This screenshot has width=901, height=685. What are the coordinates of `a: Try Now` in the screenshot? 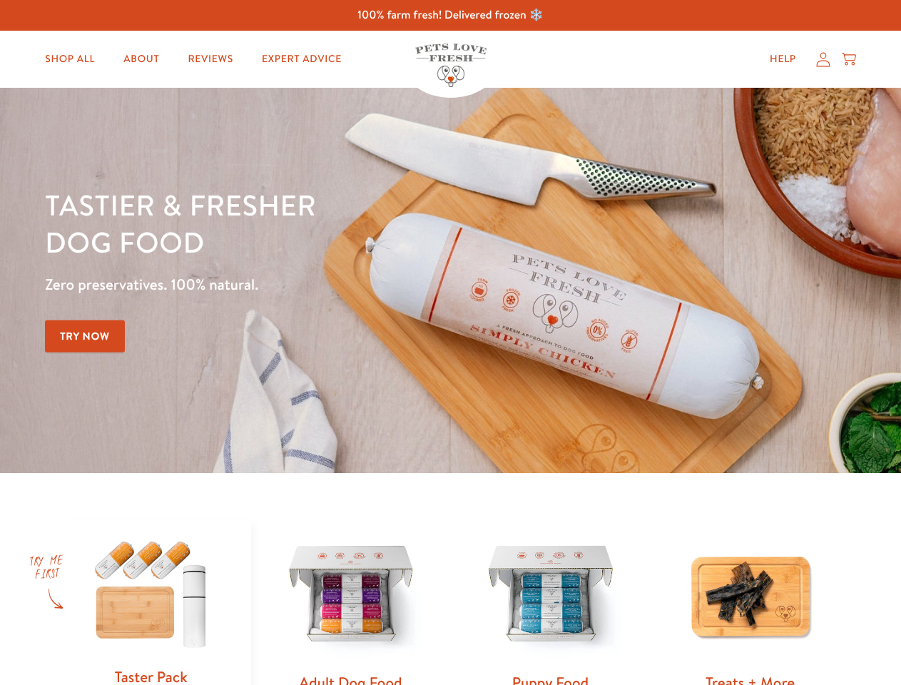 It's located at (85, 336).